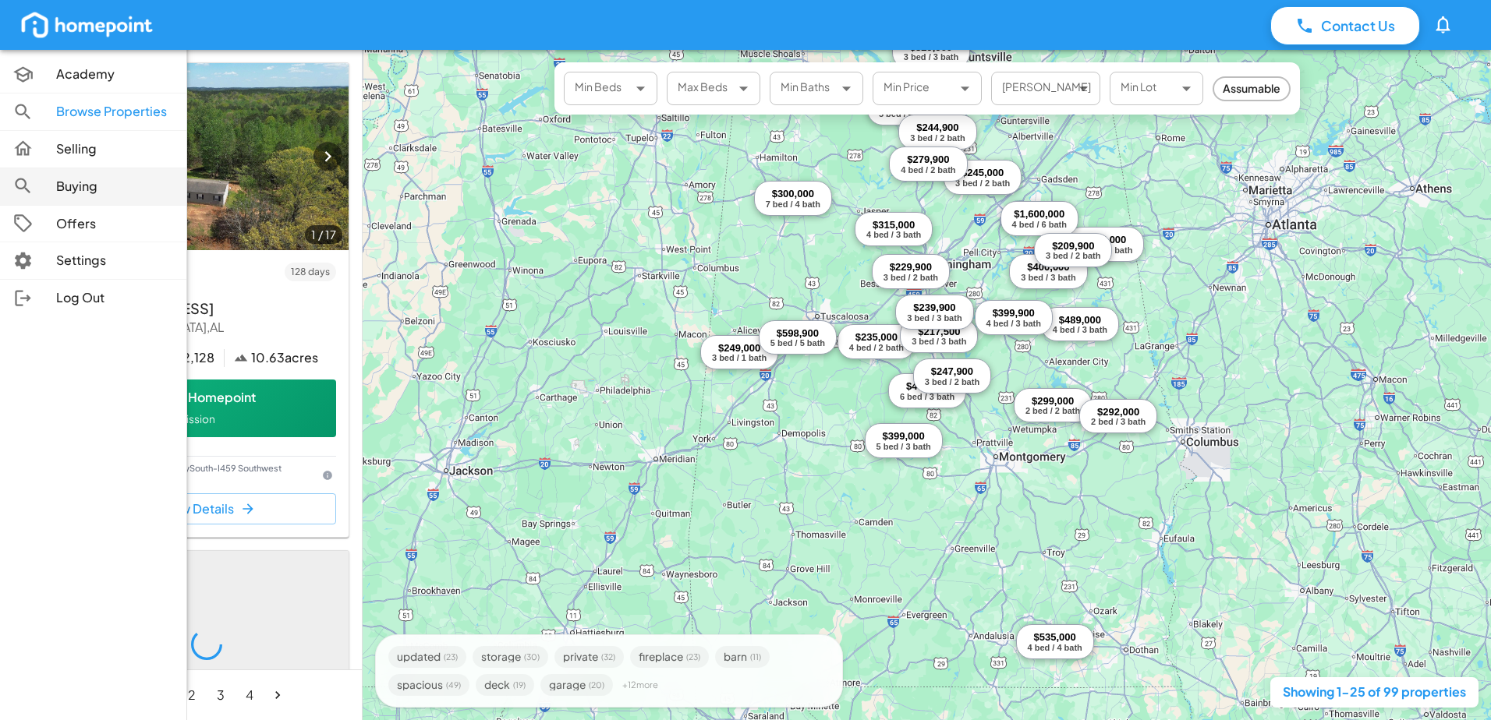  I want to click on p: 10.63 acres, so click(285, 358).